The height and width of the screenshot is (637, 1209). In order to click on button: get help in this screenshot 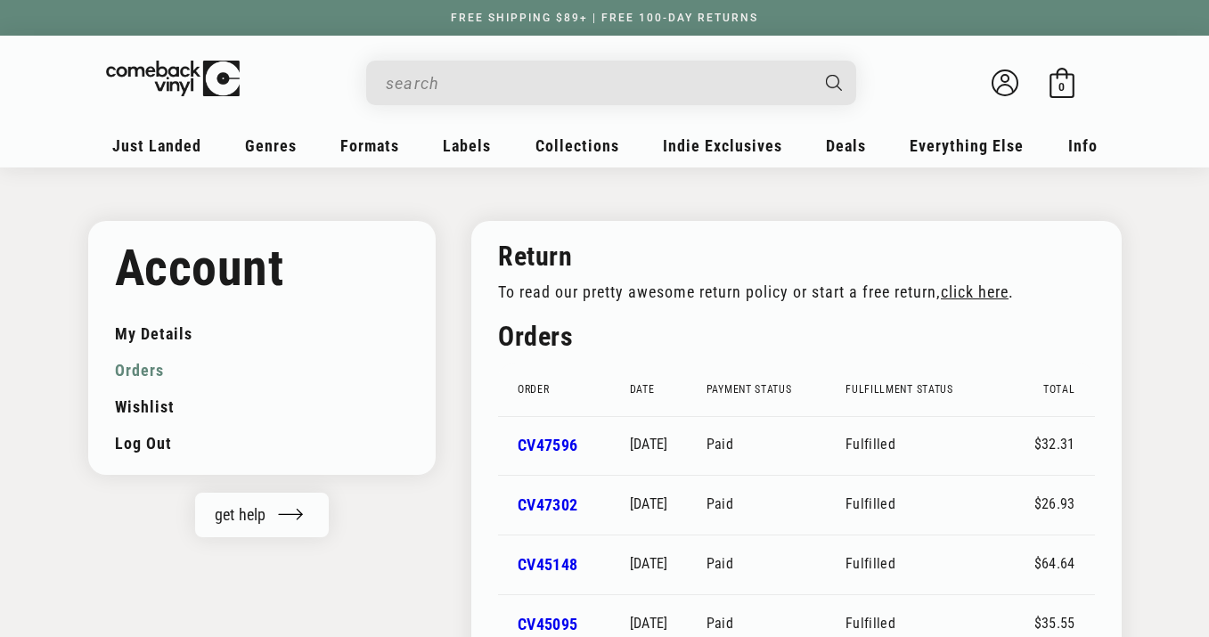, I will do `click(262, 515)`.